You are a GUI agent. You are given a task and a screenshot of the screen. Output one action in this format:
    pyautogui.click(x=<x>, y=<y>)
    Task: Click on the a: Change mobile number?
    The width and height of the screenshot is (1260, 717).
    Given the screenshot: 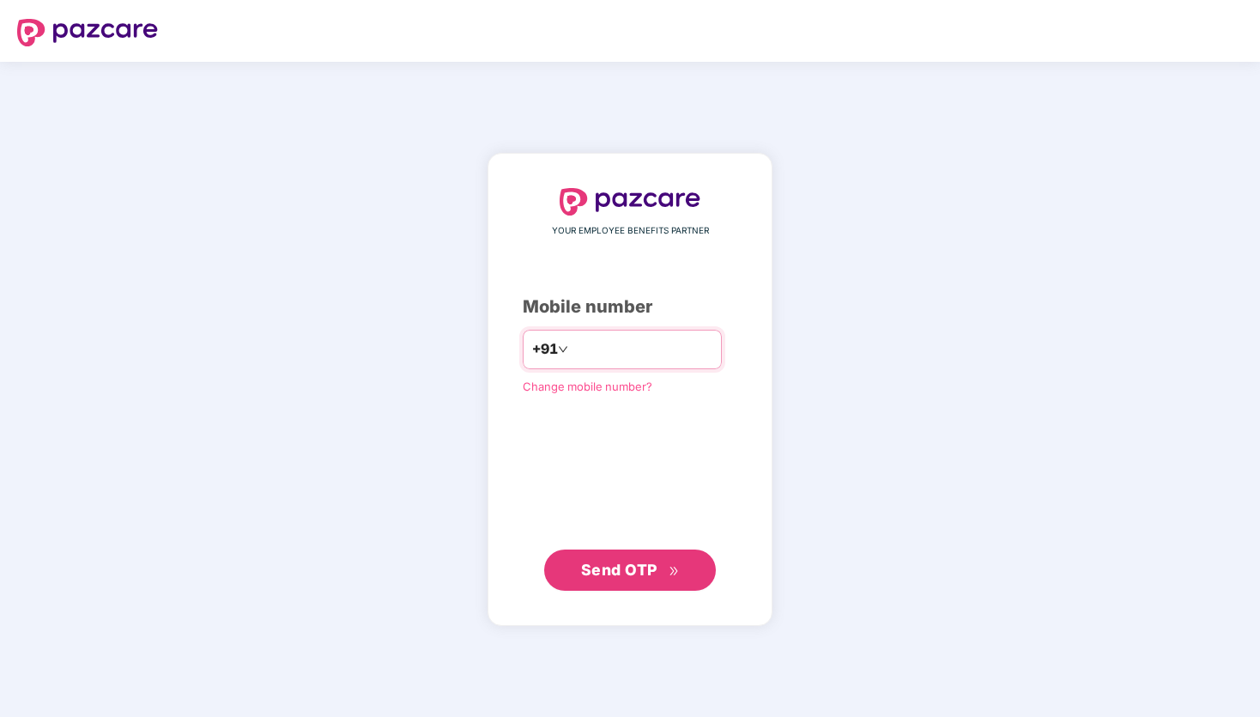 What is the action you would take?
    pyautogui.click(x=587, y=386)
    